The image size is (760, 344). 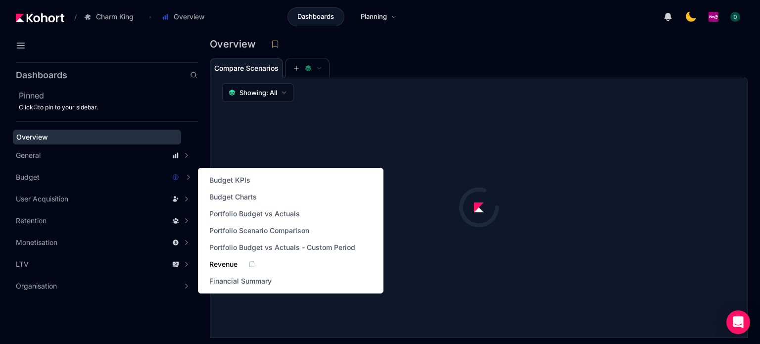 What do you see at coordinates (259, 231) in the screenshot?
I see `span: Portfolio Scenario Comparison` at bounding box center [259, 231].